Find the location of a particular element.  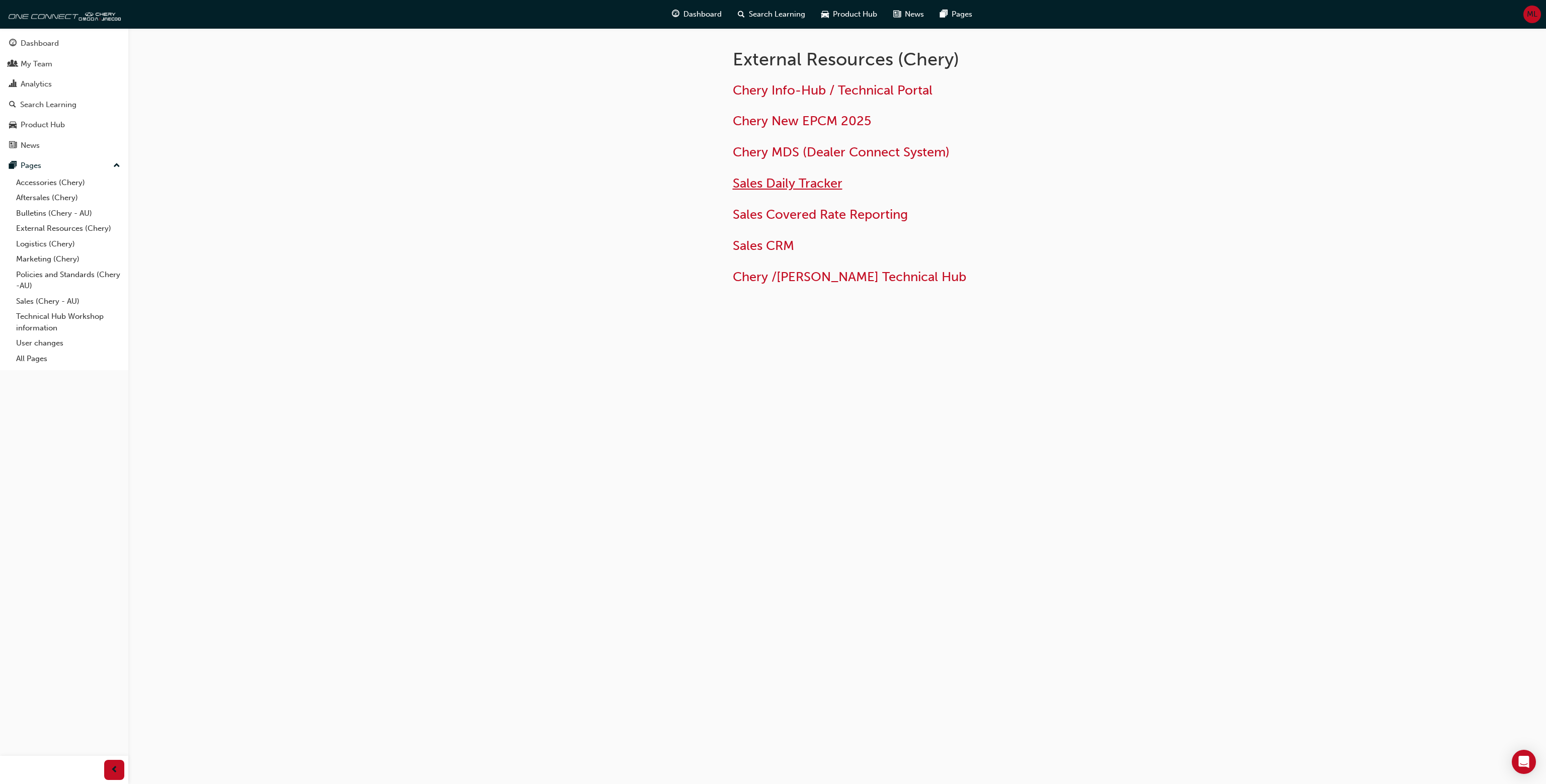

a: Chery Info-Hub / Technical Portal is located at coordinates (833, 90).